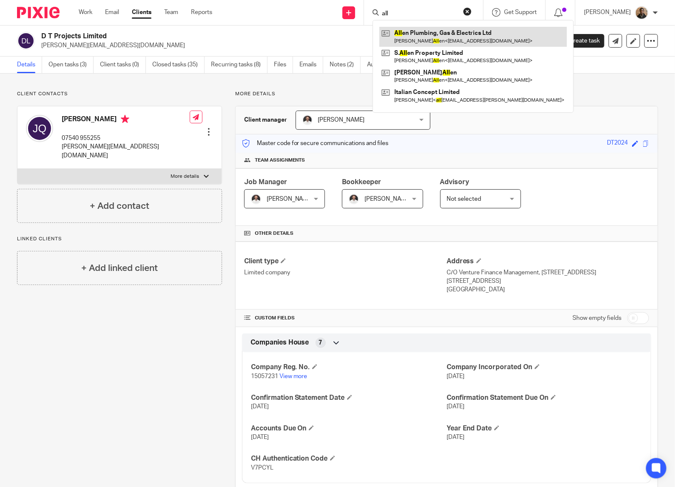 The width and height of the screenshot is (675, 487). Describe the element at coordinates (283, 65) in the screenshot. I see `a: Files` at that location.